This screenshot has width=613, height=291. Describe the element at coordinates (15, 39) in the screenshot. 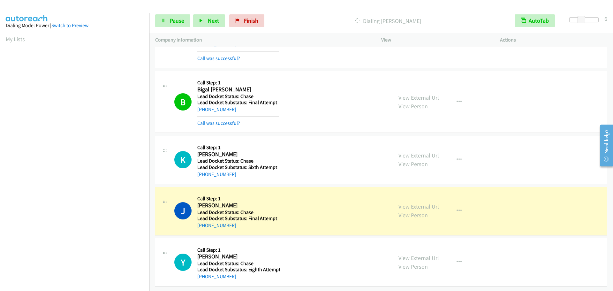

I see `a: My Lists` at that location.